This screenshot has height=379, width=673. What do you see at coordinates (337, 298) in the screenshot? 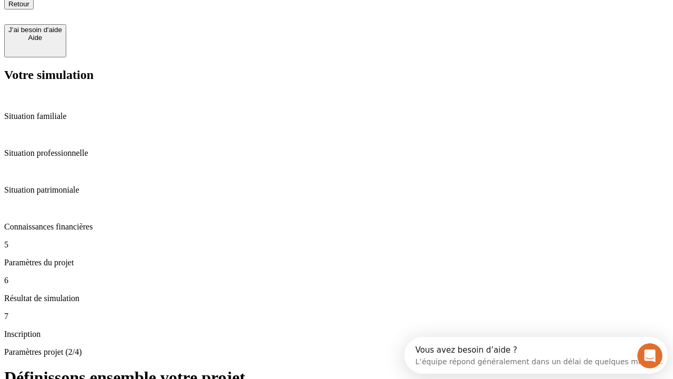
I see `p: Résultat de simulation` at bounding box center [337, 298].